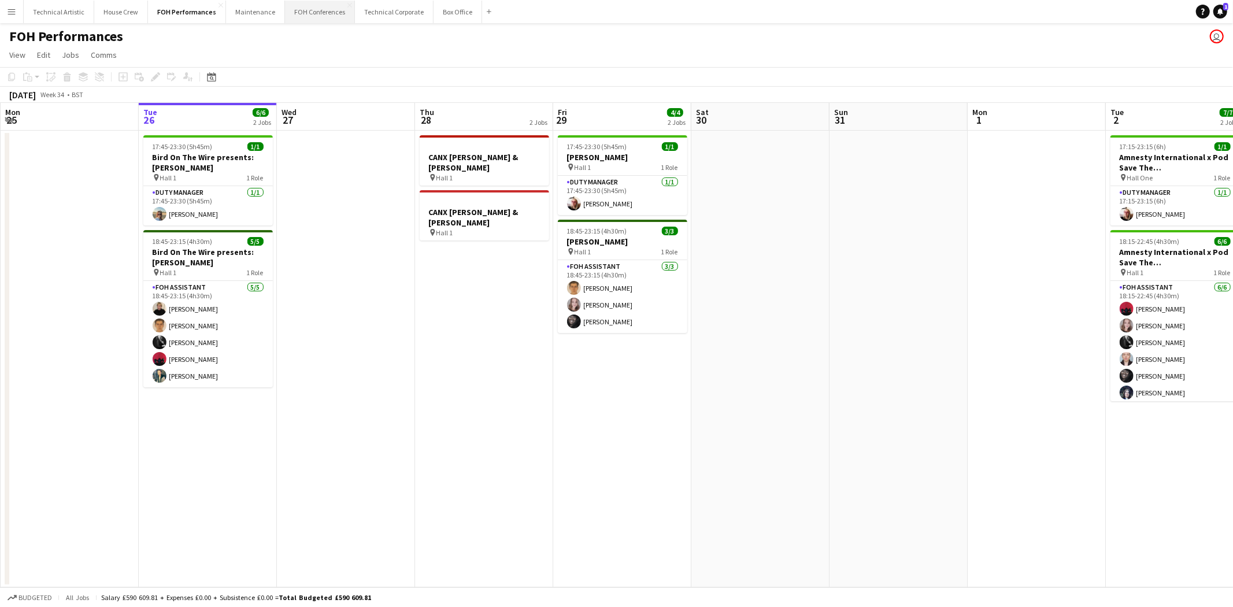  I want to click on span: View, so click(17, 55).